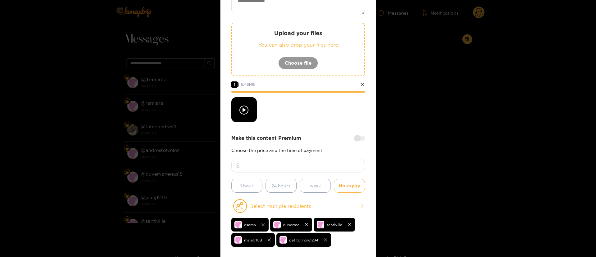 The image size is (596, 257). Describe the element at coordinates (281, 186) in the screenshot. I see `span: 24 hours` at that location.